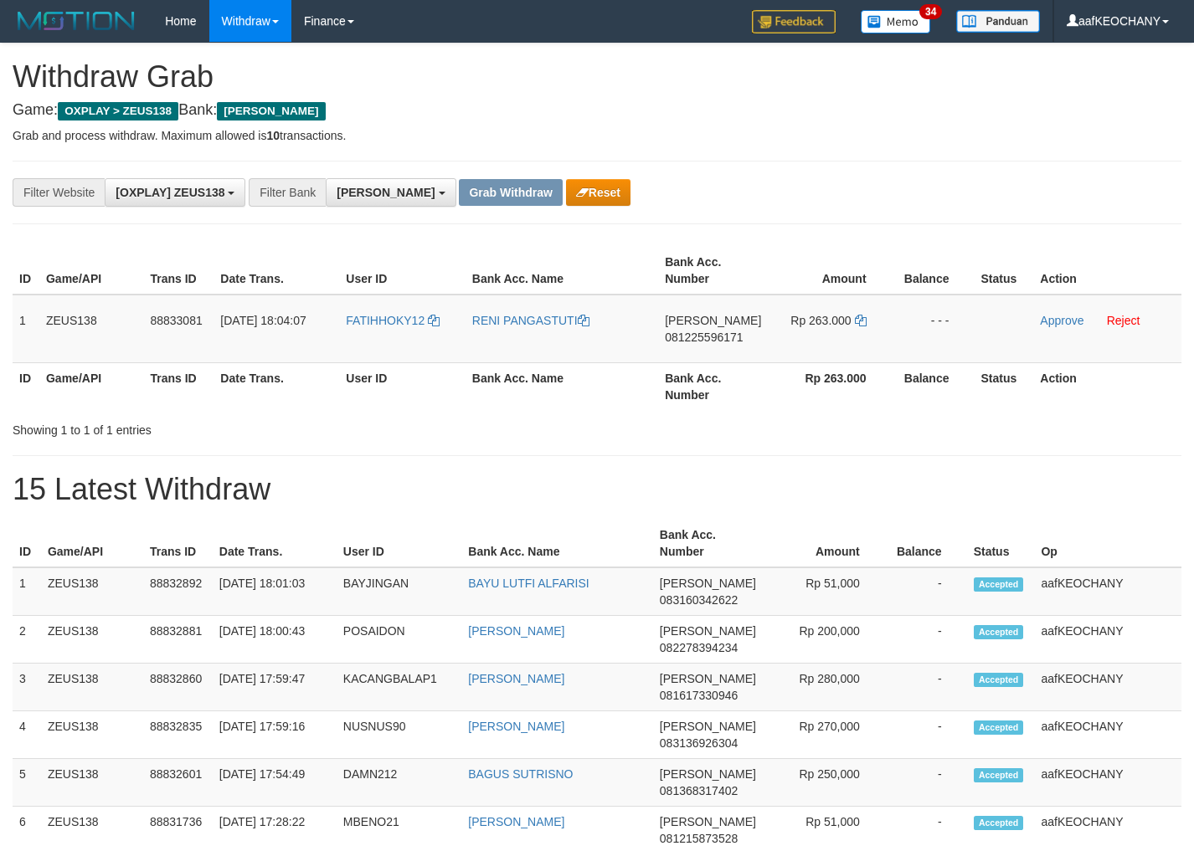  I want to click on a: Reject, so click(1124, 321).